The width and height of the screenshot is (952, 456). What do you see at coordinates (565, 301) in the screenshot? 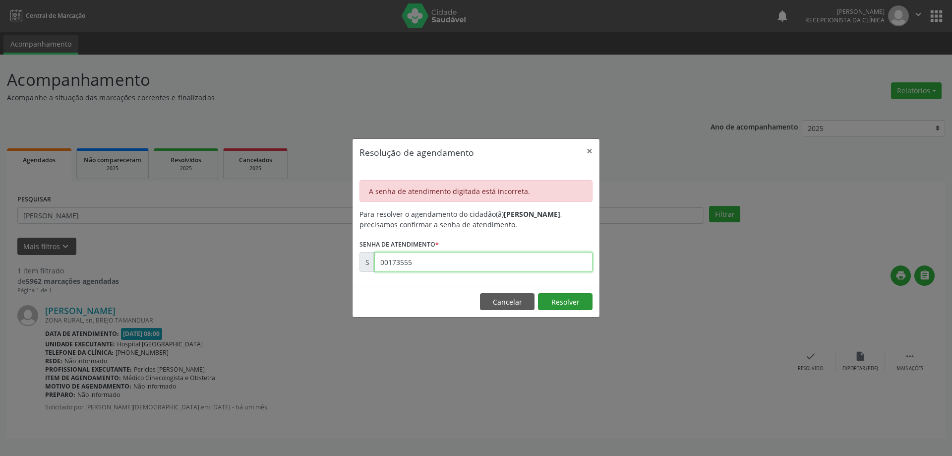
I see `button: Resolver` at bounding box center [565, 301].